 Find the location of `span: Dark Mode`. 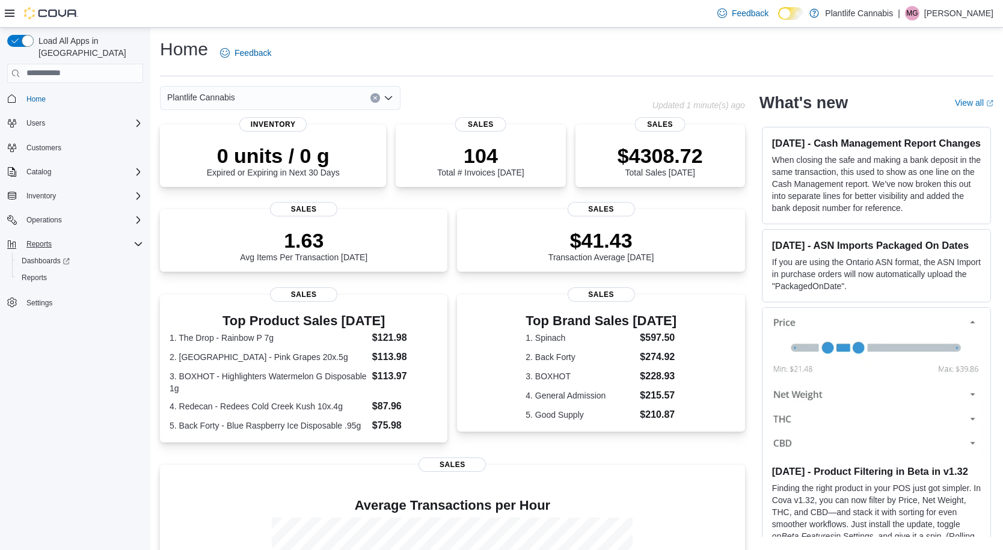

span: Dark Mode is located at coordinates (778, 20).